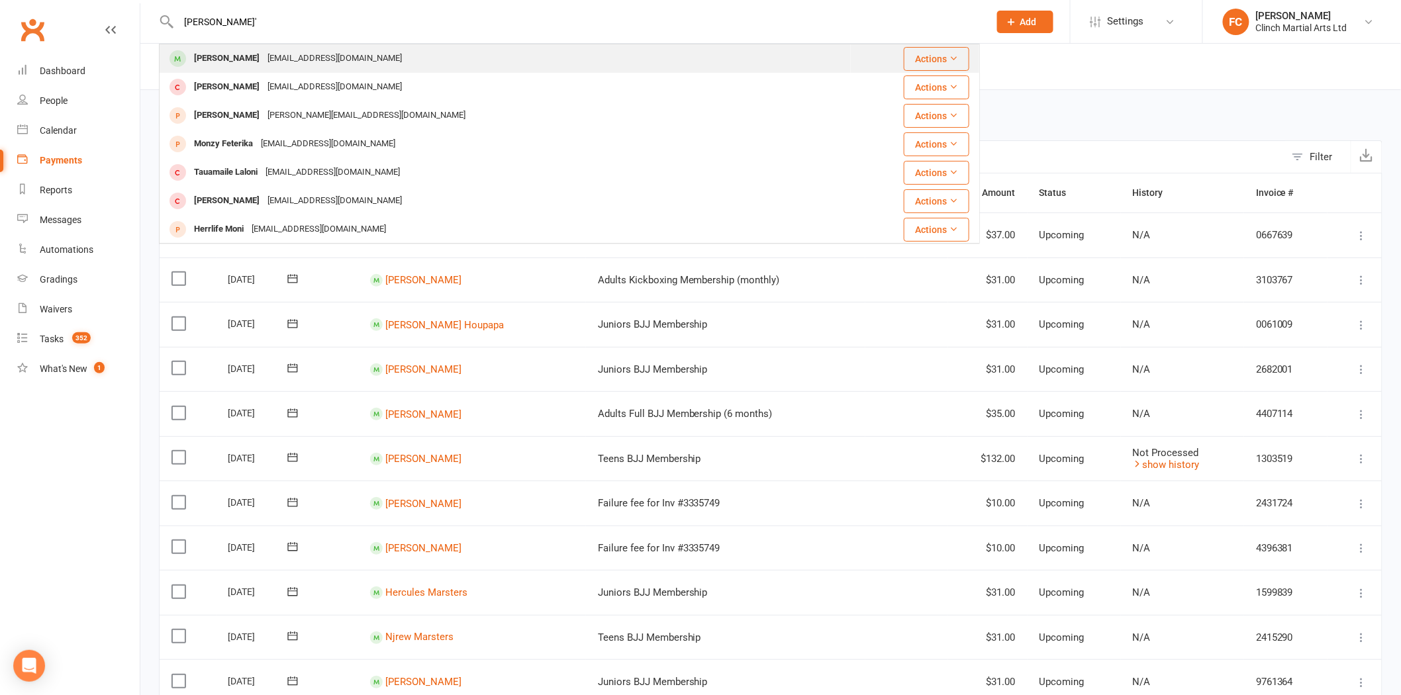 This screenshot has height=695, width=1401. I want to click on div: Waivers, so click(56, 309).